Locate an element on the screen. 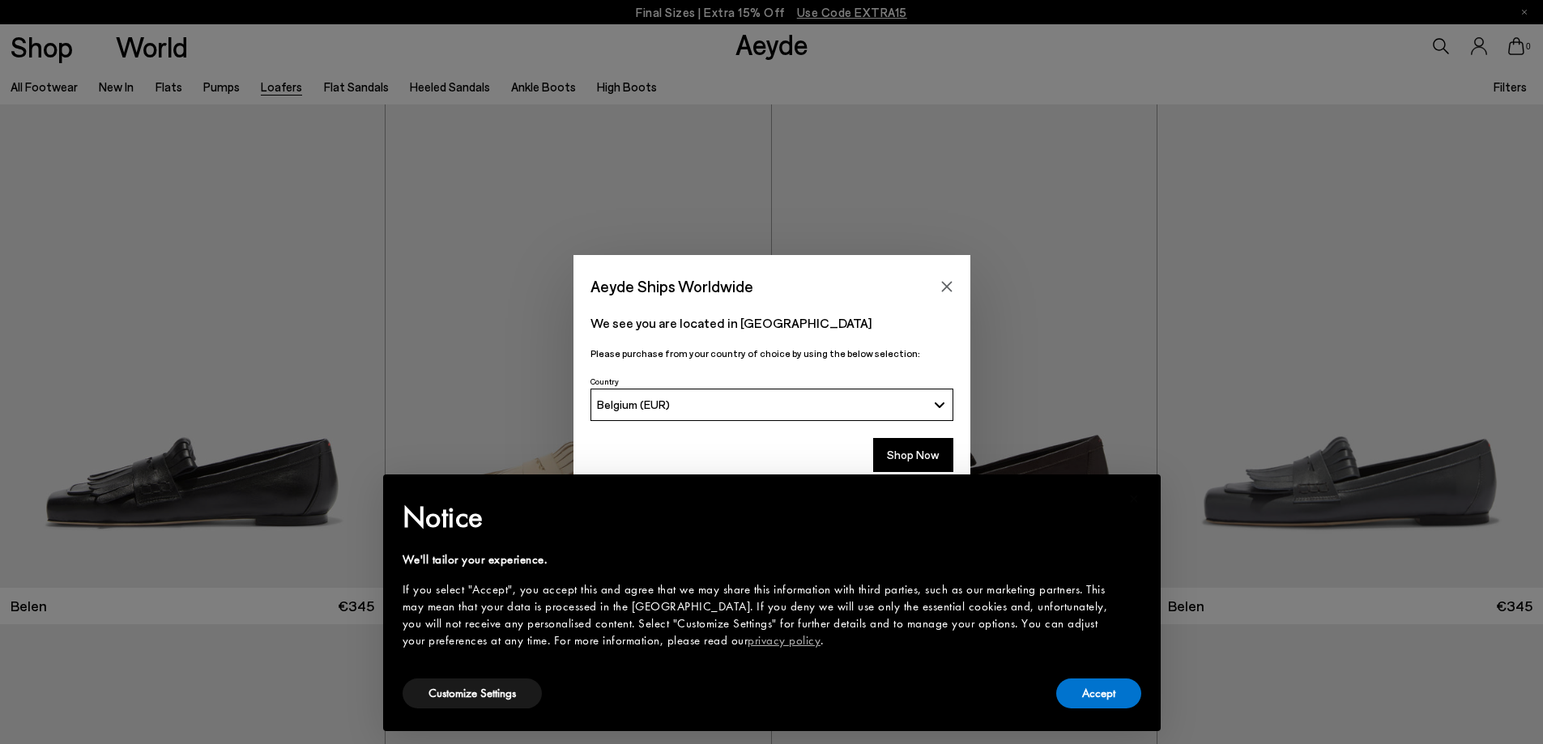 The image size is (1543, 744). h2: Notice is located at coordinates (759, 517).